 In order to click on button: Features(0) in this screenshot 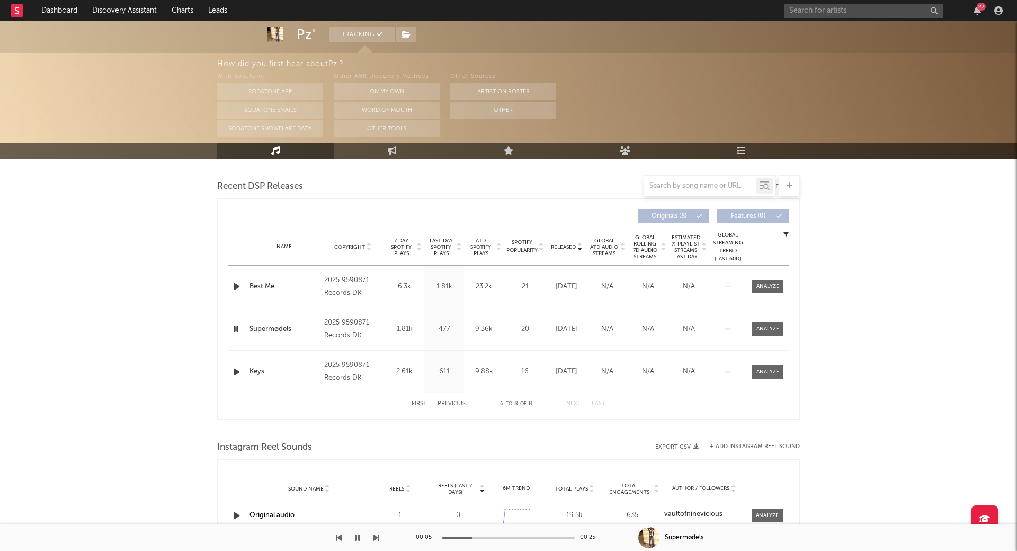, I will do `click(753, 216)`.